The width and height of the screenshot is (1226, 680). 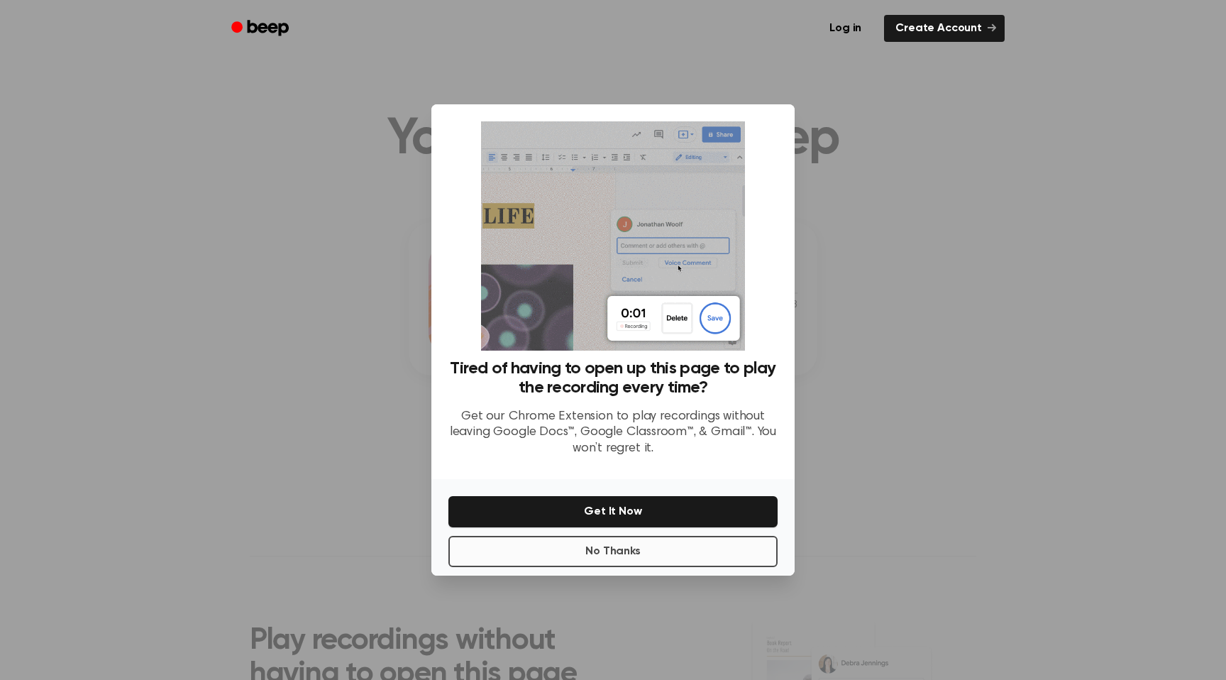 What do you see at coordinates (613, 433) in the screenshot?
I see `p: Get our Chrome Extension to play recordings without leaving Google Docs™, Google Classroom™, & Gm...` at bounding box center [613, 433].